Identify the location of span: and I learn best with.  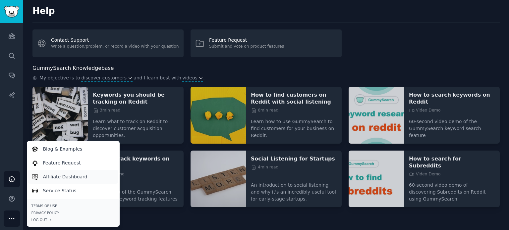
(157, 78).